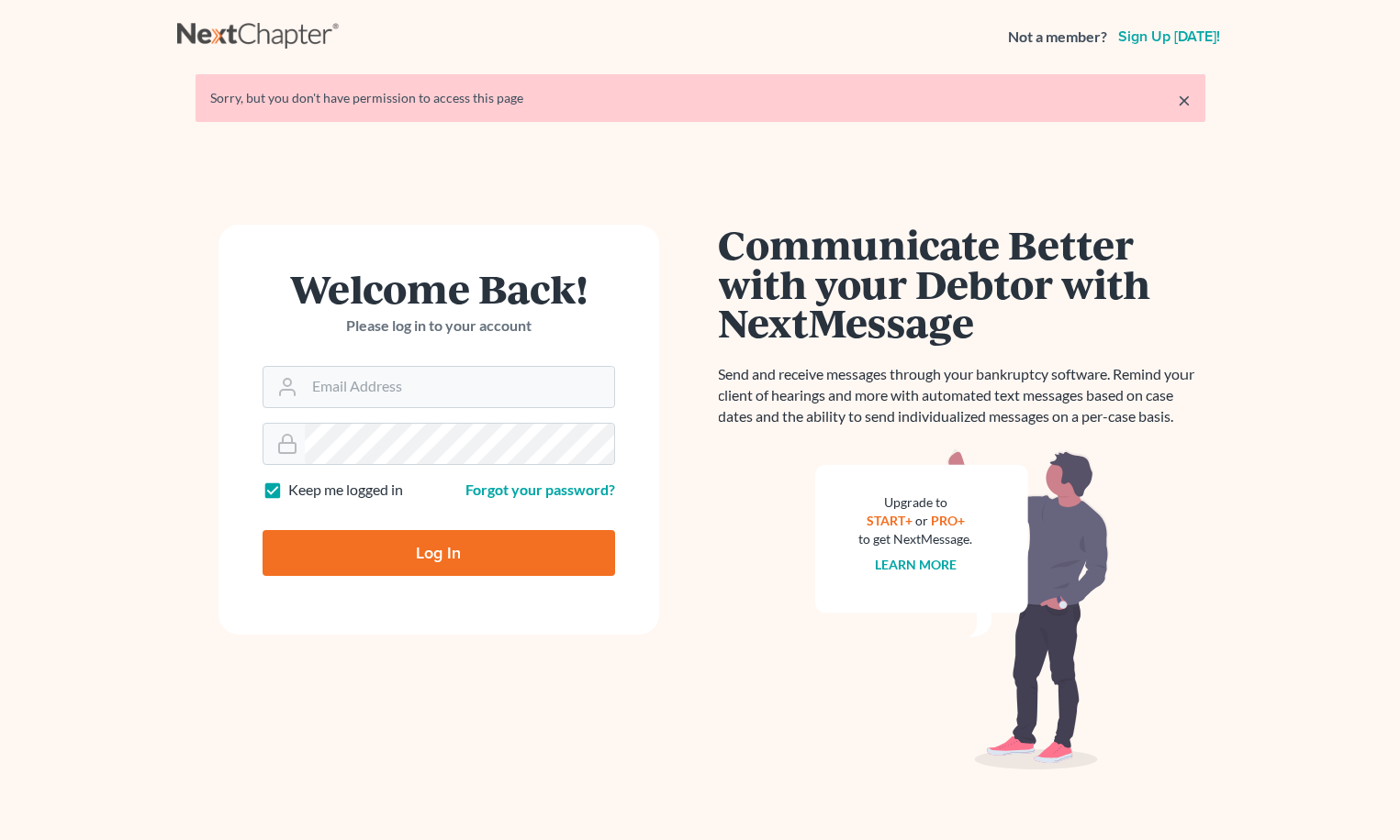  What do you see at coordinates (439, 553) in the screenshot?
I see `input: Log In` at bounding box center [439, 553].